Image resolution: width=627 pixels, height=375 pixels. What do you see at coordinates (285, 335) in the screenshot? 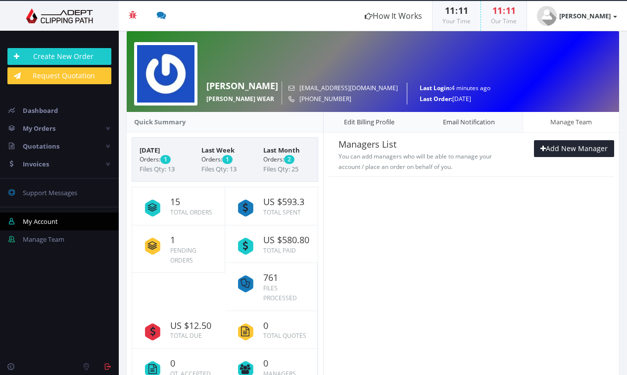
I see `small: Total Quotes` at bounding box center [285, 335].